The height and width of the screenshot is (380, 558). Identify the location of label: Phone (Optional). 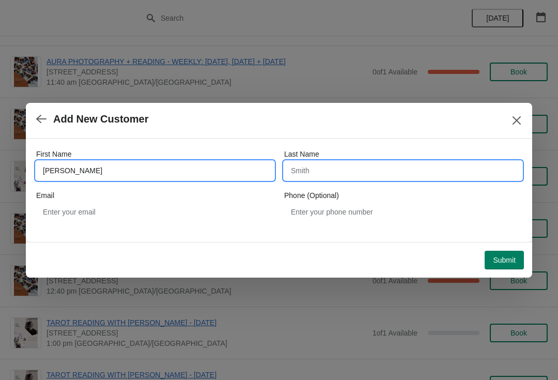
(312, 195).